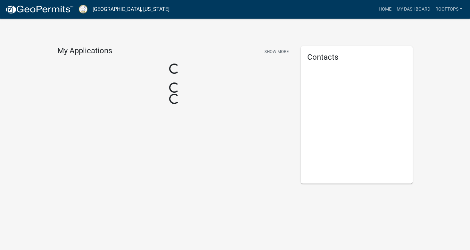 This screenshot has width=470, height=250. What do you see at coordinates (385, 9) in the screenshot?
I see `a: Home` at bounding box center [385, 9].